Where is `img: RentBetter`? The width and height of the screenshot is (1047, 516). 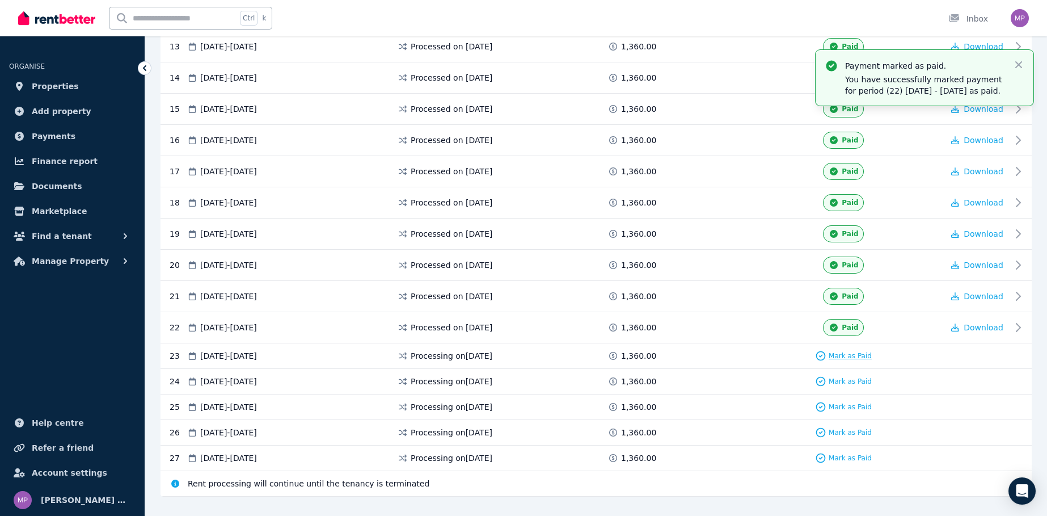
img: RentBetter is located at coordinates (57, 18).